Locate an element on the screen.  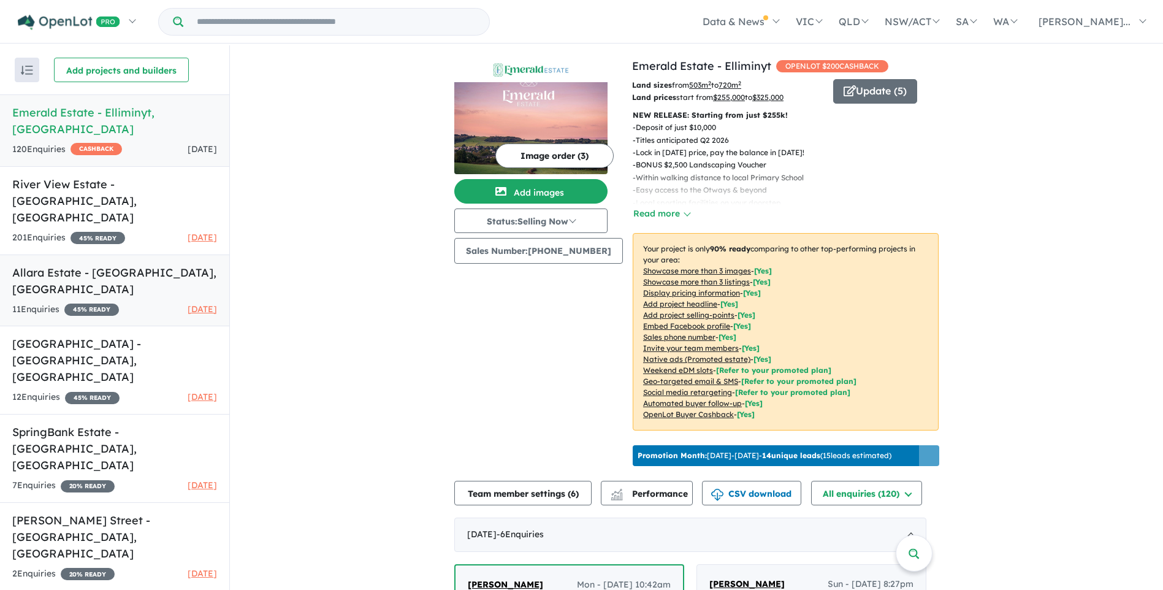
b: Land prices is located at coordinates (654, 97).